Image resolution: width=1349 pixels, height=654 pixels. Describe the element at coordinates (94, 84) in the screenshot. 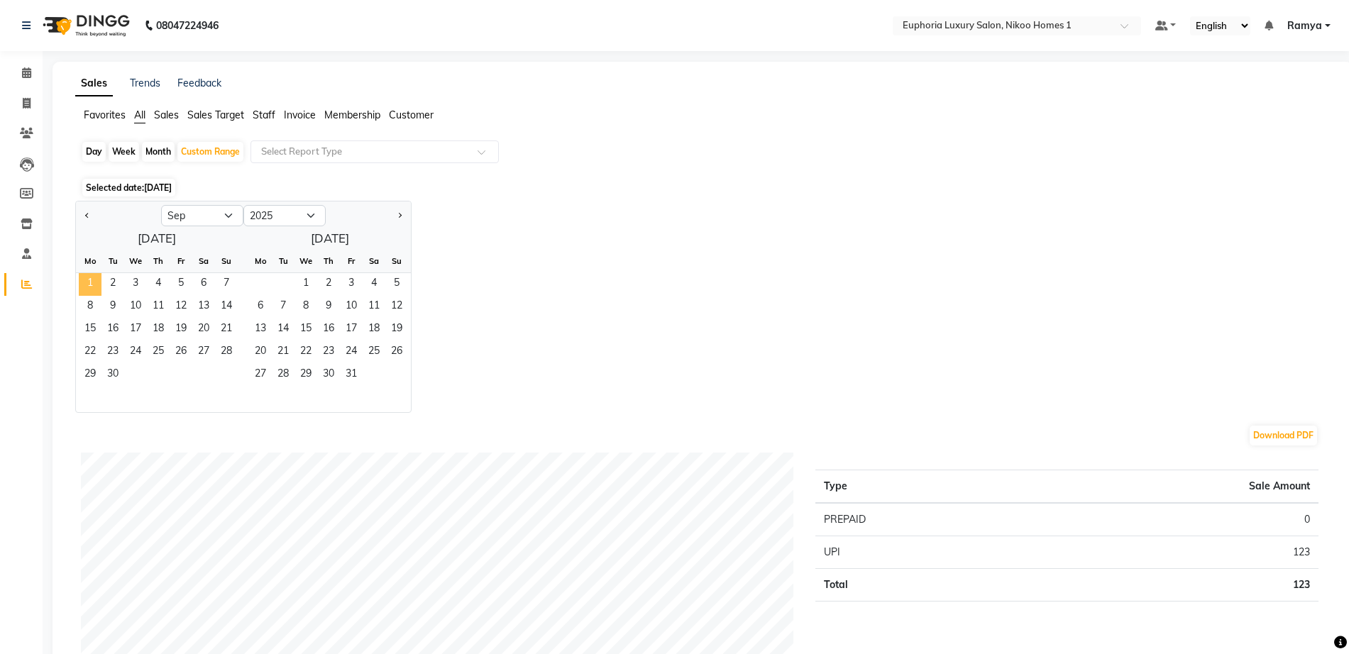

I see `a: Sales` at that location.